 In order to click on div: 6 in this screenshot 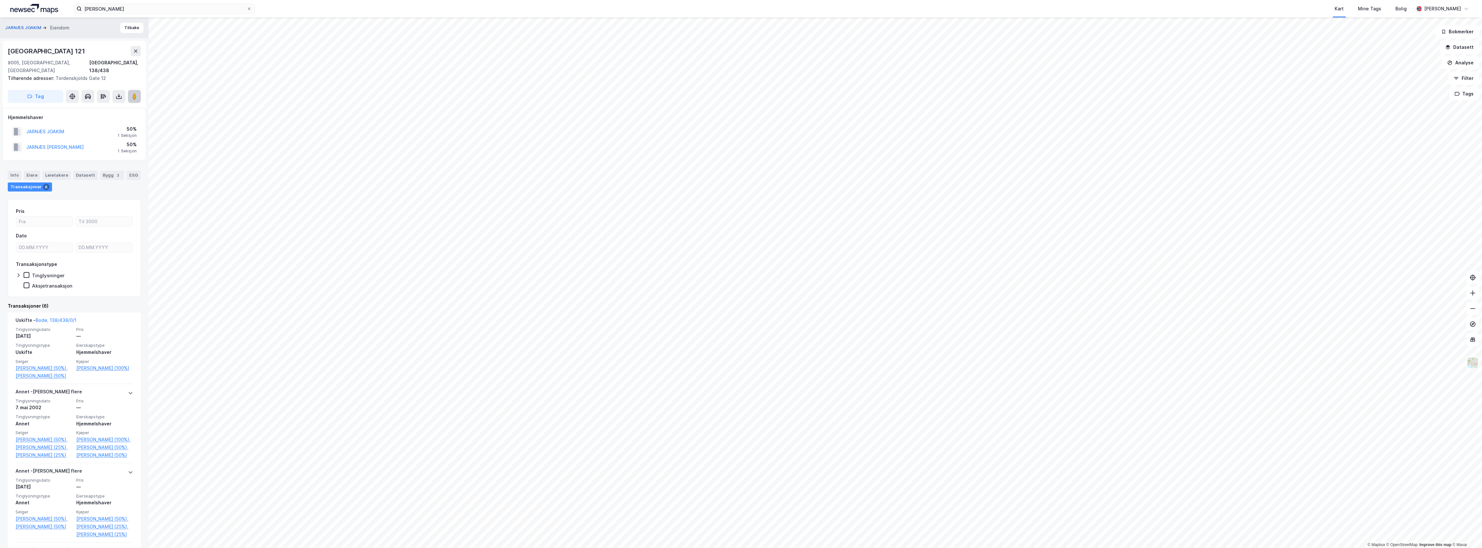, I will do `click(46, 187)`.